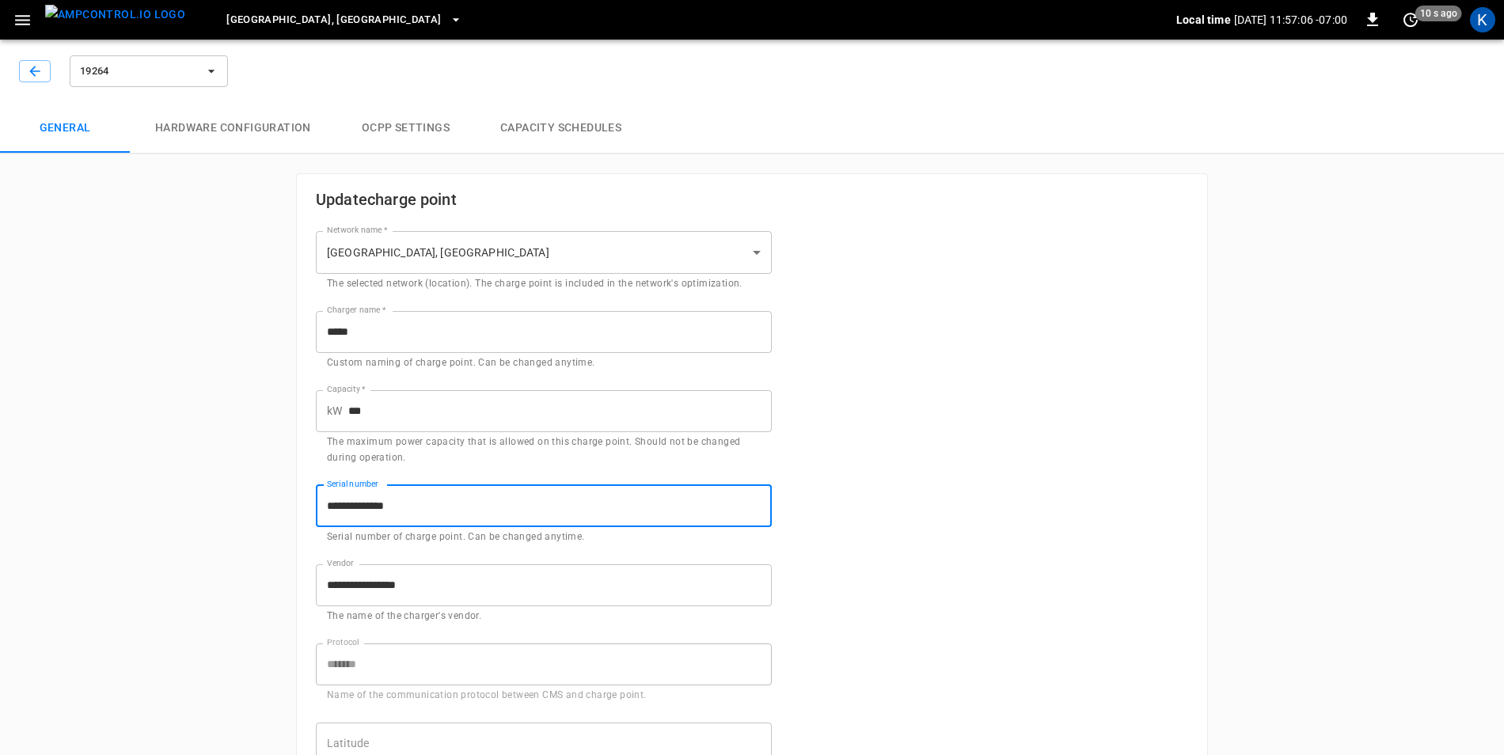  I want to click on span: 10 s ago, so click(1438, 13).